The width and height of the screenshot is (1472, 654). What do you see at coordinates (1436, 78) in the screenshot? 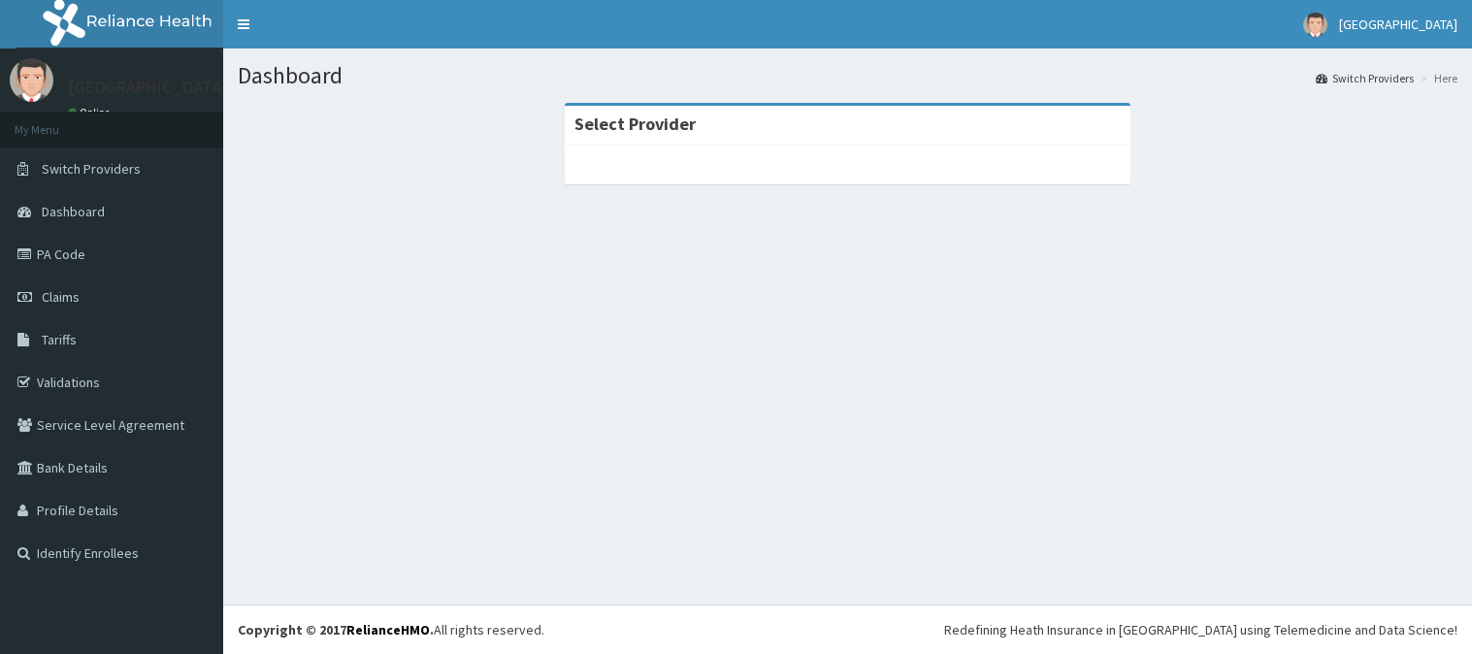
I see `li: Here` at bounding box center [1436, 78].